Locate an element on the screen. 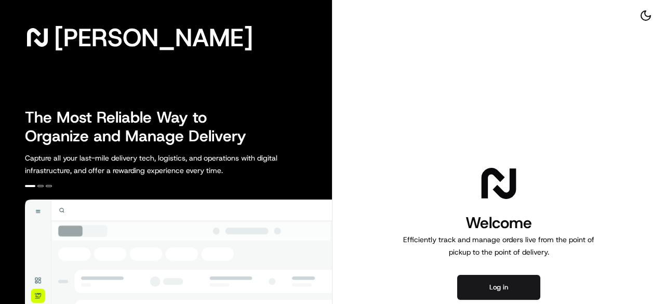  h2: The Most Reliable Way to Organize and Manage Delivery is located at coordinates (141, 127).